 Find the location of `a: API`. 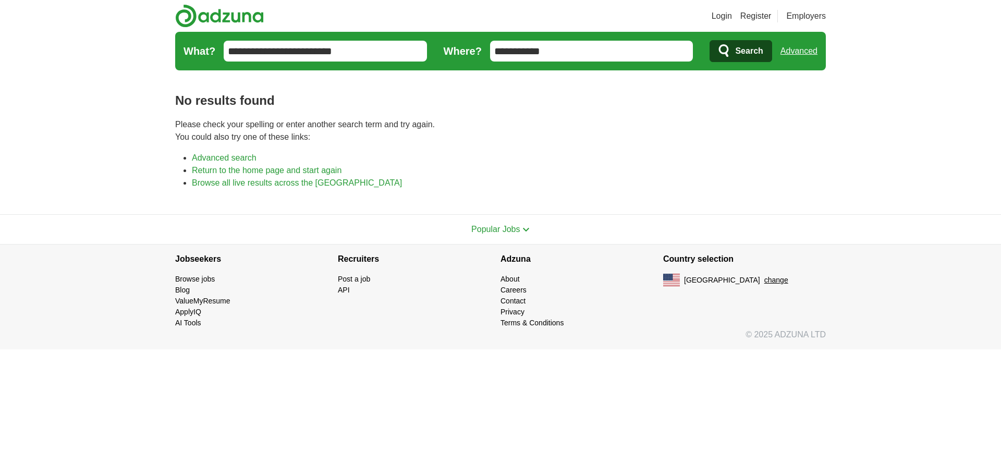

a: API is located at coordinates (344, 290).